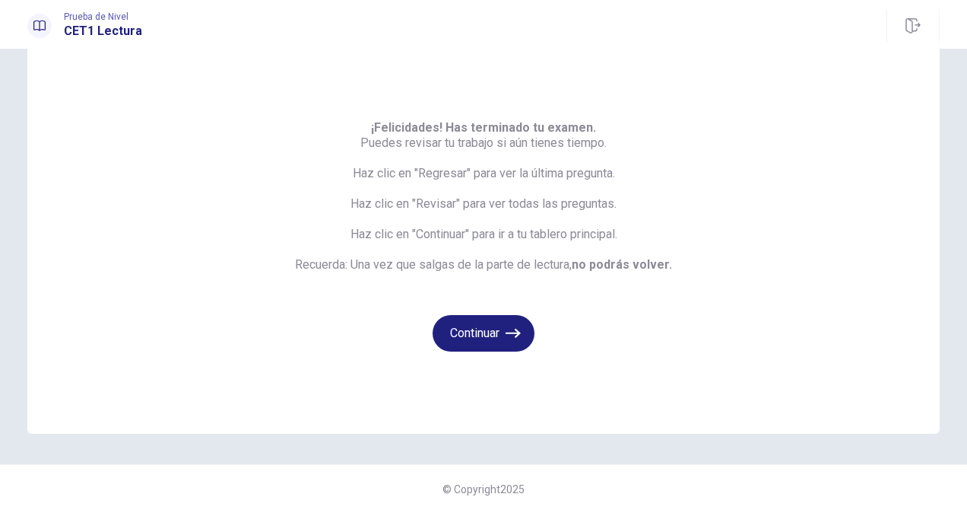 This screenshot has width=967, height=513. Describe the element at coordinates (484, 489) in the screenshot. I see `span: © Copyright 2025` at that location.